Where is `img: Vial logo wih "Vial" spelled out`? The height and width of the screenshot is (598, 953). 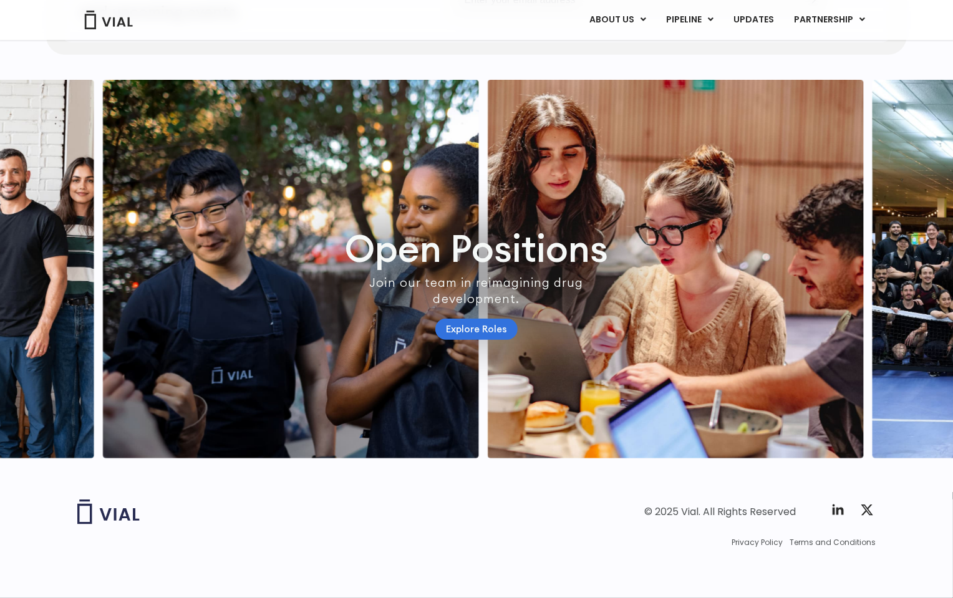
img: Vial logo wih "Vial" spelled out is located at coordinates (109, 512).